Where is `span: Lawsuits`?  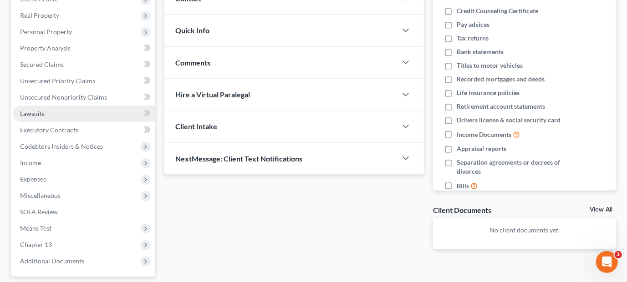 span: Lawsuits is located at coordinates (32, 113).